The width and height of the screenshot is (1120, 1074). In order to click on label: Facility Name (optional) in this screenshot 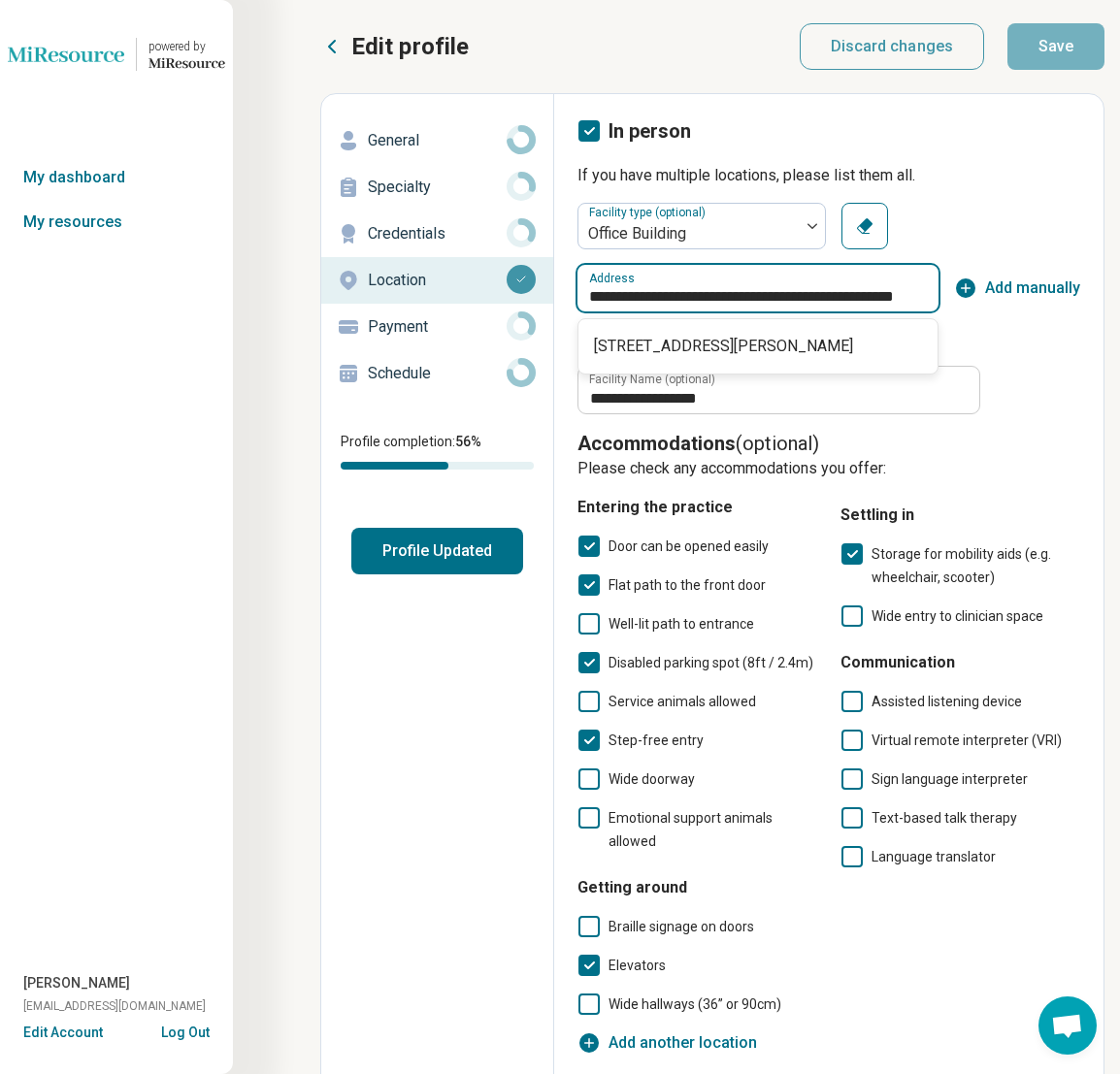, I will do `click(652, 379)`.